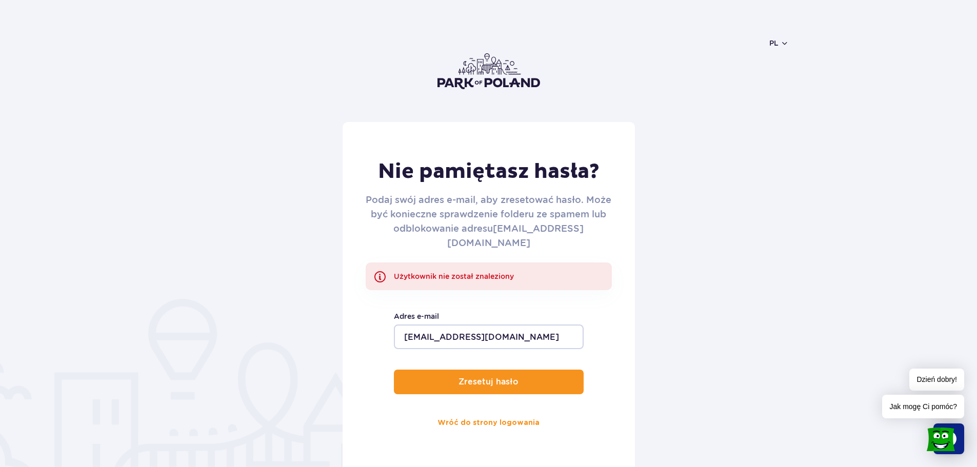  I want to click on p: Zresetuj hasło, so click(488, 382).